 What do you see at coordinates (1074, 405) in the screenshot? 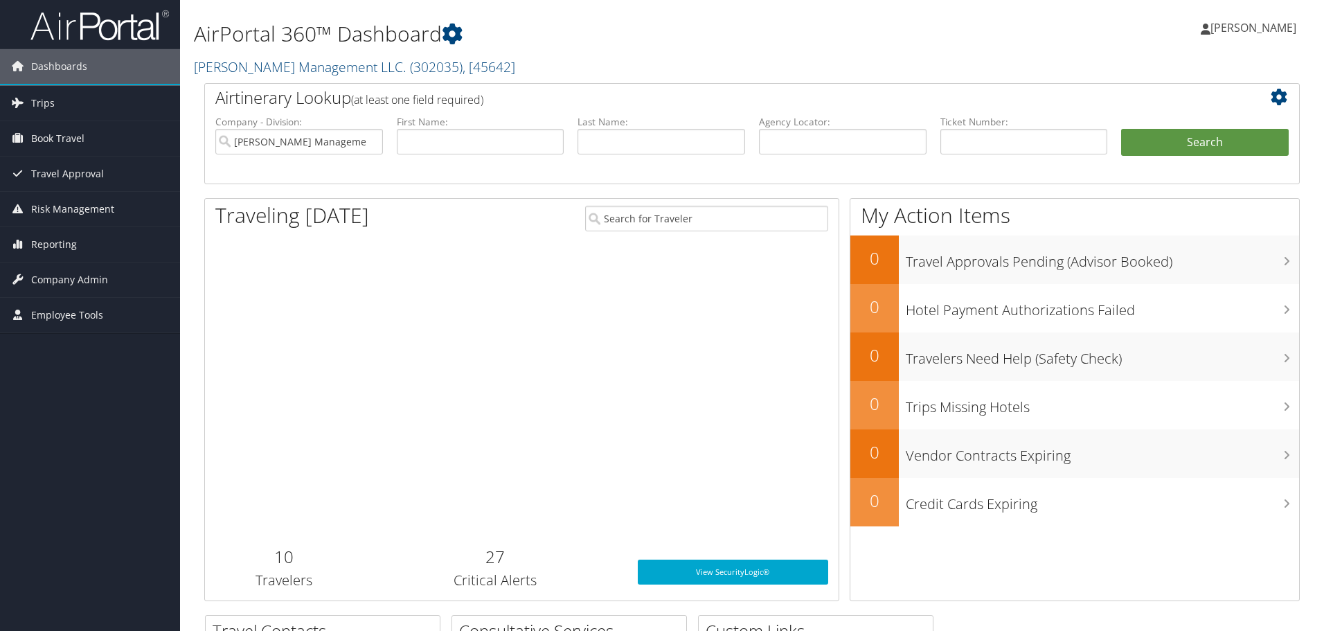
I see `a: 0Trips Missing Hotels` at bounding box center [1074, 405].